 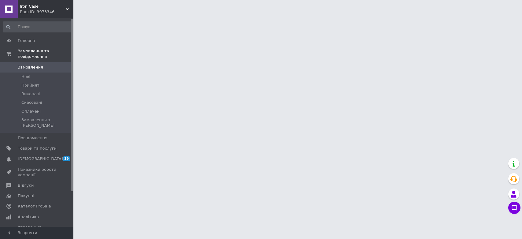 I want to click on div: Ваш ID: 3973346, so click(x=46, y=12).